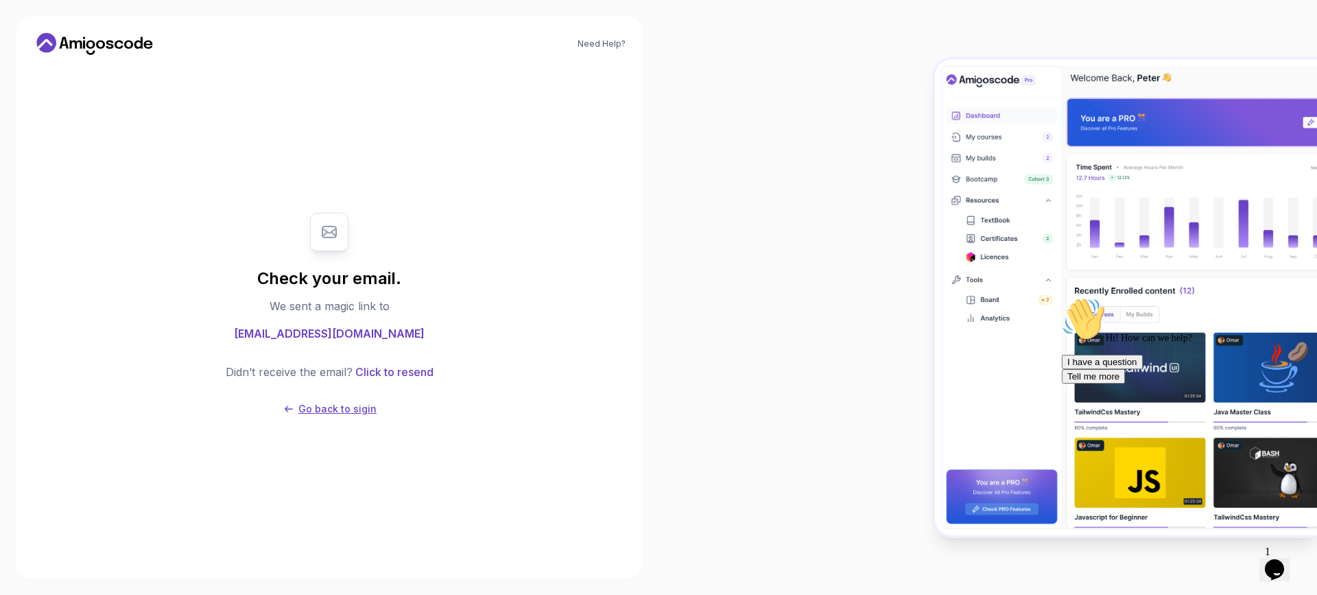  What do you see at coordinates (1126, 298) in the screenshot?
I see `img: Amigoscode Dashboard` at bounding box center [1126, 298].